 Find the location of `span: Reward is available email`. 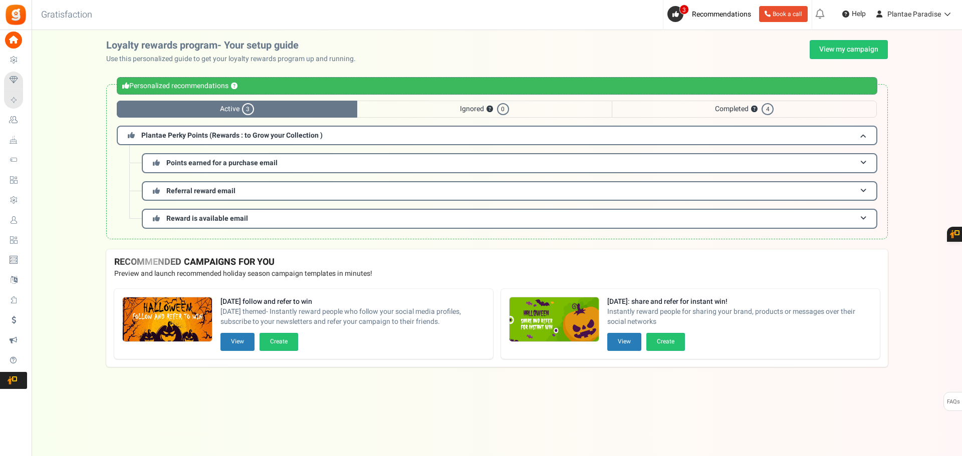

span: Reward is available email is located at coordinates (207, 218).